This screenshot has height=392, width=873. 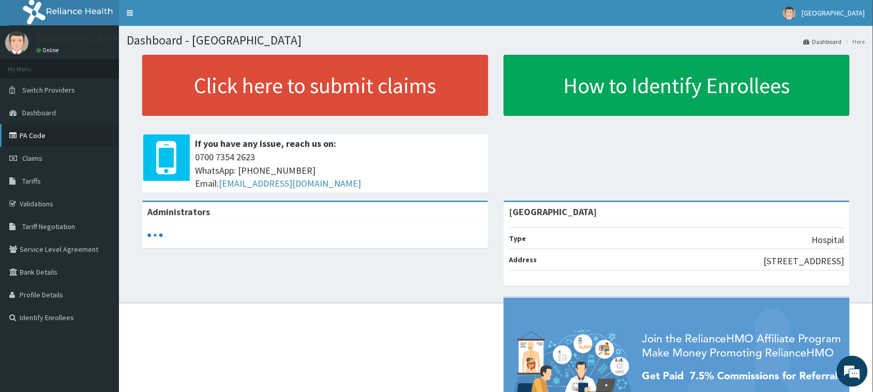 I want to click on span: Dashboard, so click(x=39, y=113).